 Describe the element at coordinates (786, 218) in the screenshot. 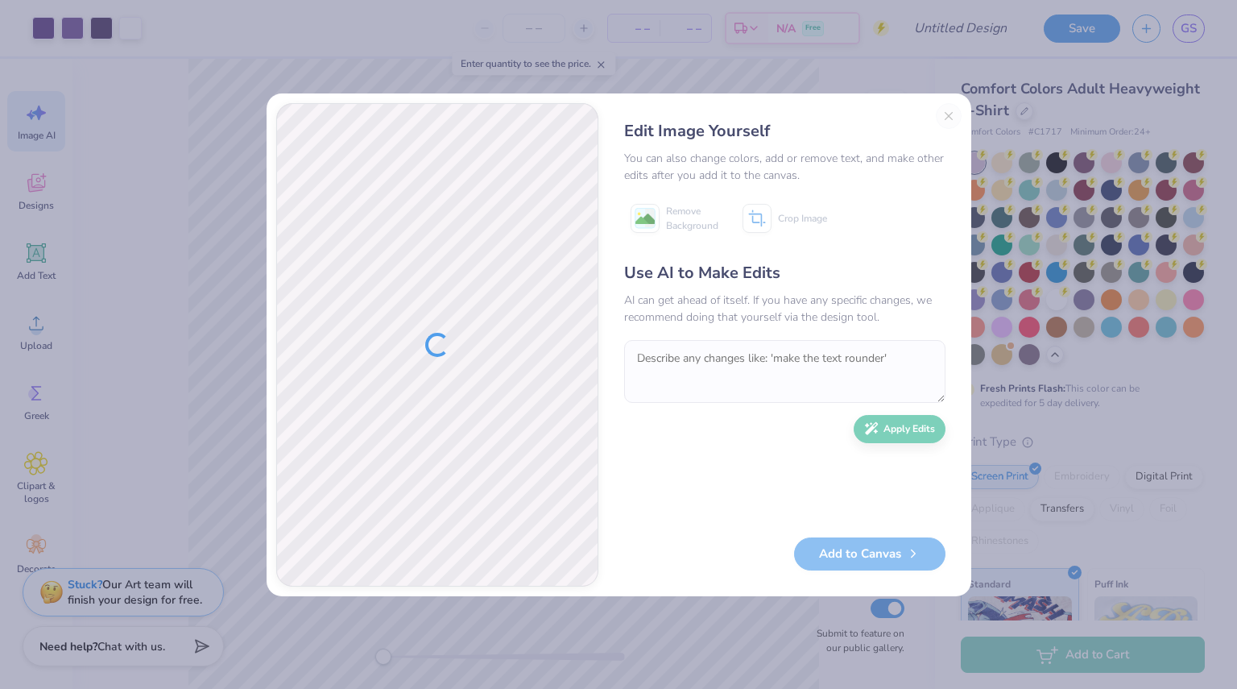

I see `button: Crop Image` at that location.